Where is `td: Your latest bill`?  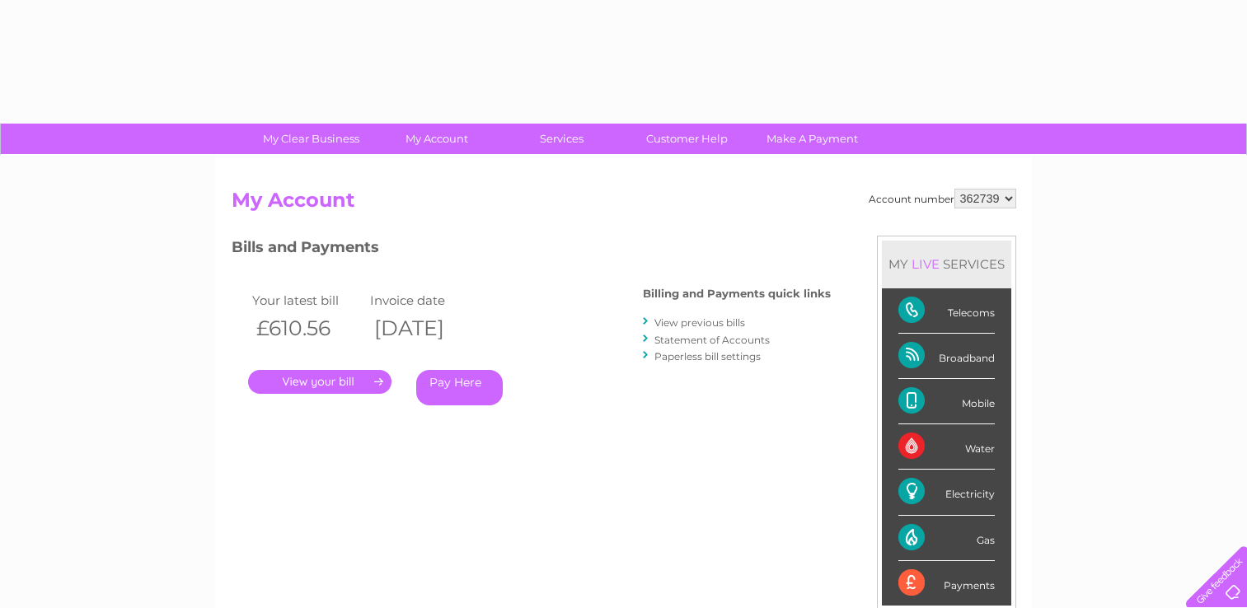
td: Your latest bill is located at coordinates (308, 300).